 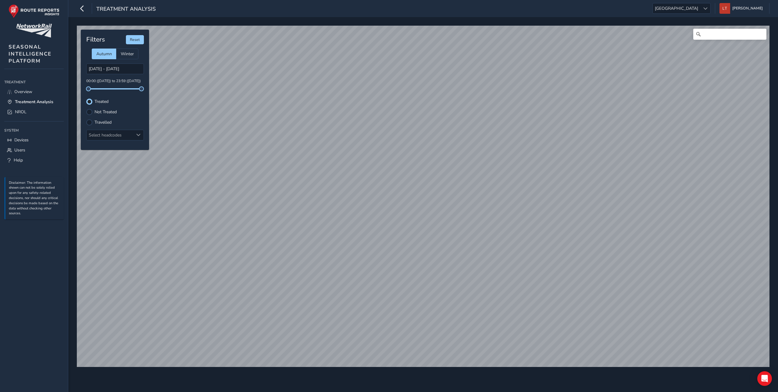 I want to click on span: Users, so click(x=20, y=150).